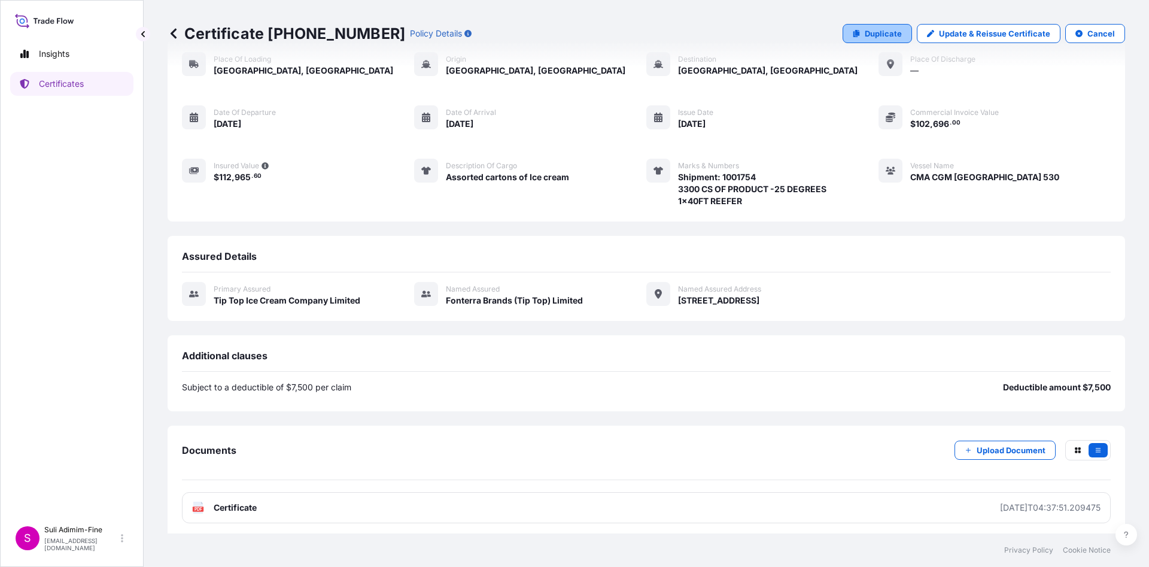 Image resolution: width=1149 pixels, height=567 pixels. I want to click on span: Tip Top Ice Cream Company Limited, so click(287, 300).